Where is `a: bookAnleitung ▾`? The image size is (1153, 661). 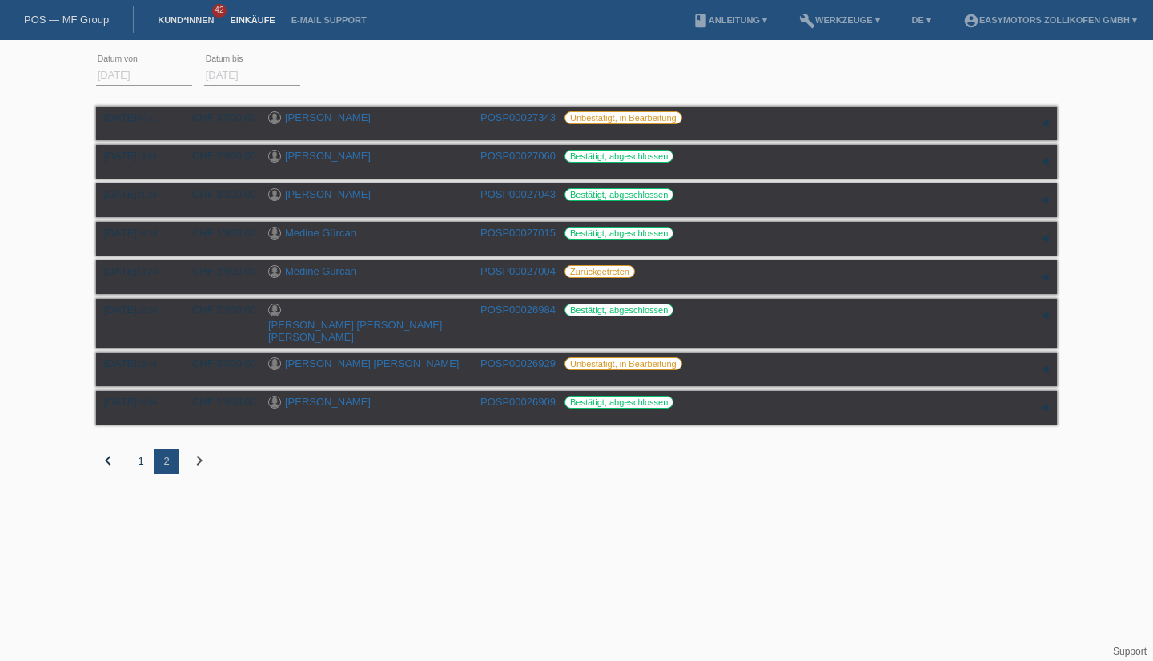
a: bookAnleitung ▾ is located at coordinates (730, 20).